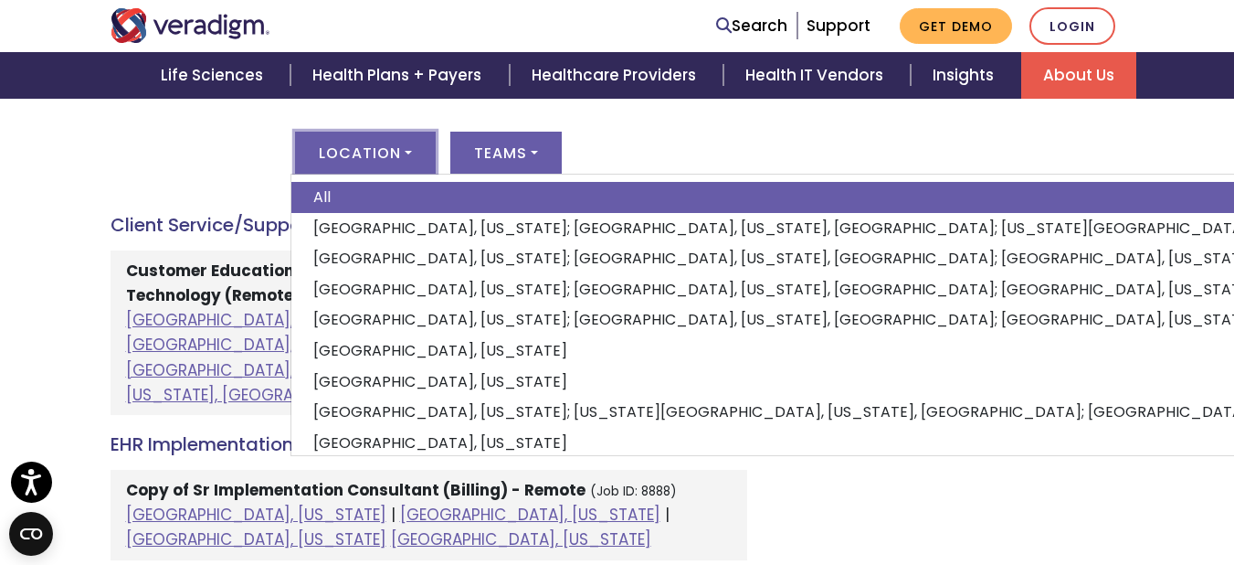 This screenshot has width=1234, height=565. I want to click on a: Login, so click(1072, 26).